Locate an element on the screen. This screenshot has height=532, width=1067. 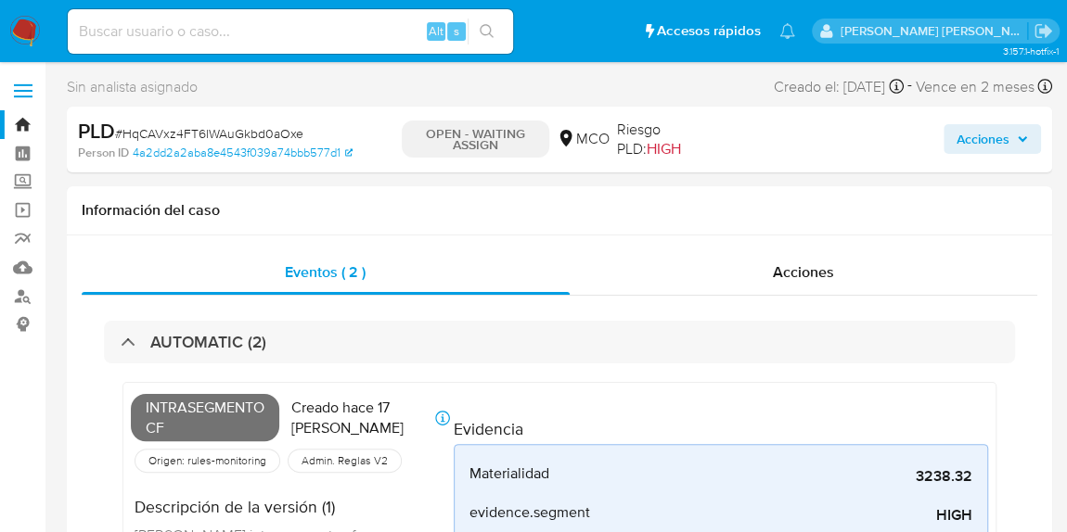
span: Sin analista asignado is located at coordinates (132, 87).